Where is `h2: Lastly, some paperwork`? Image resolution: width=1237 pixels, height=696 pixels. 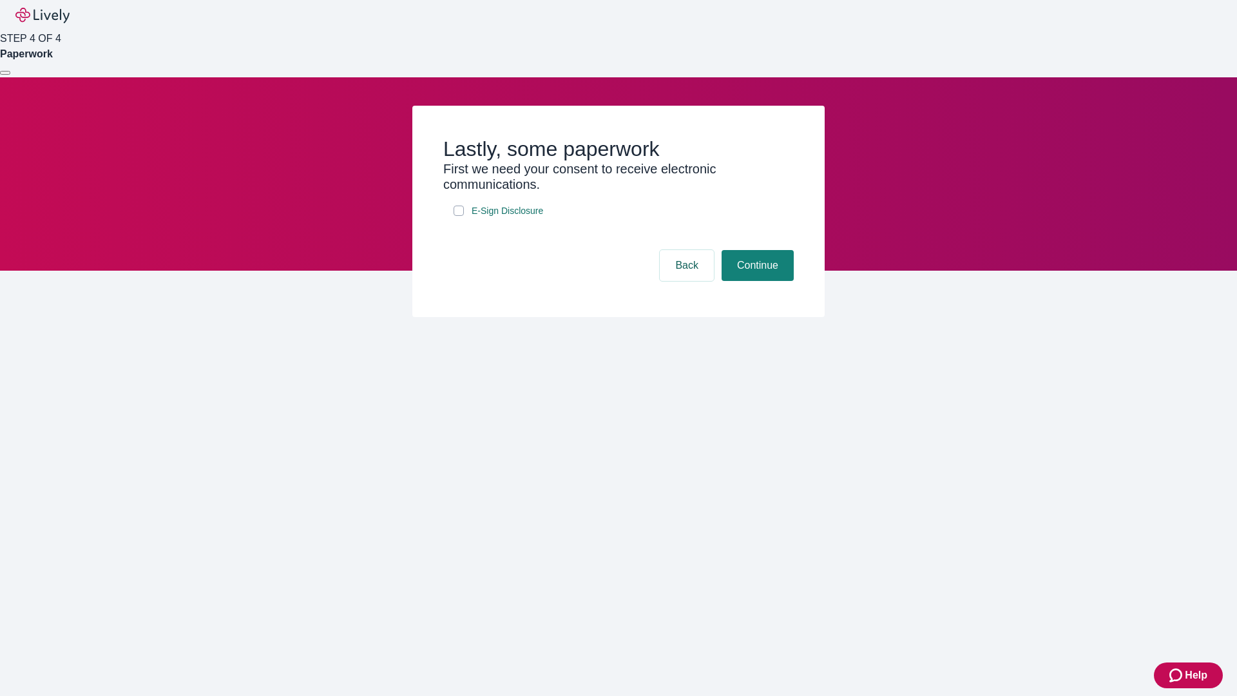 h2: Lastly, some paperwork is located at coordinates (618, 149).